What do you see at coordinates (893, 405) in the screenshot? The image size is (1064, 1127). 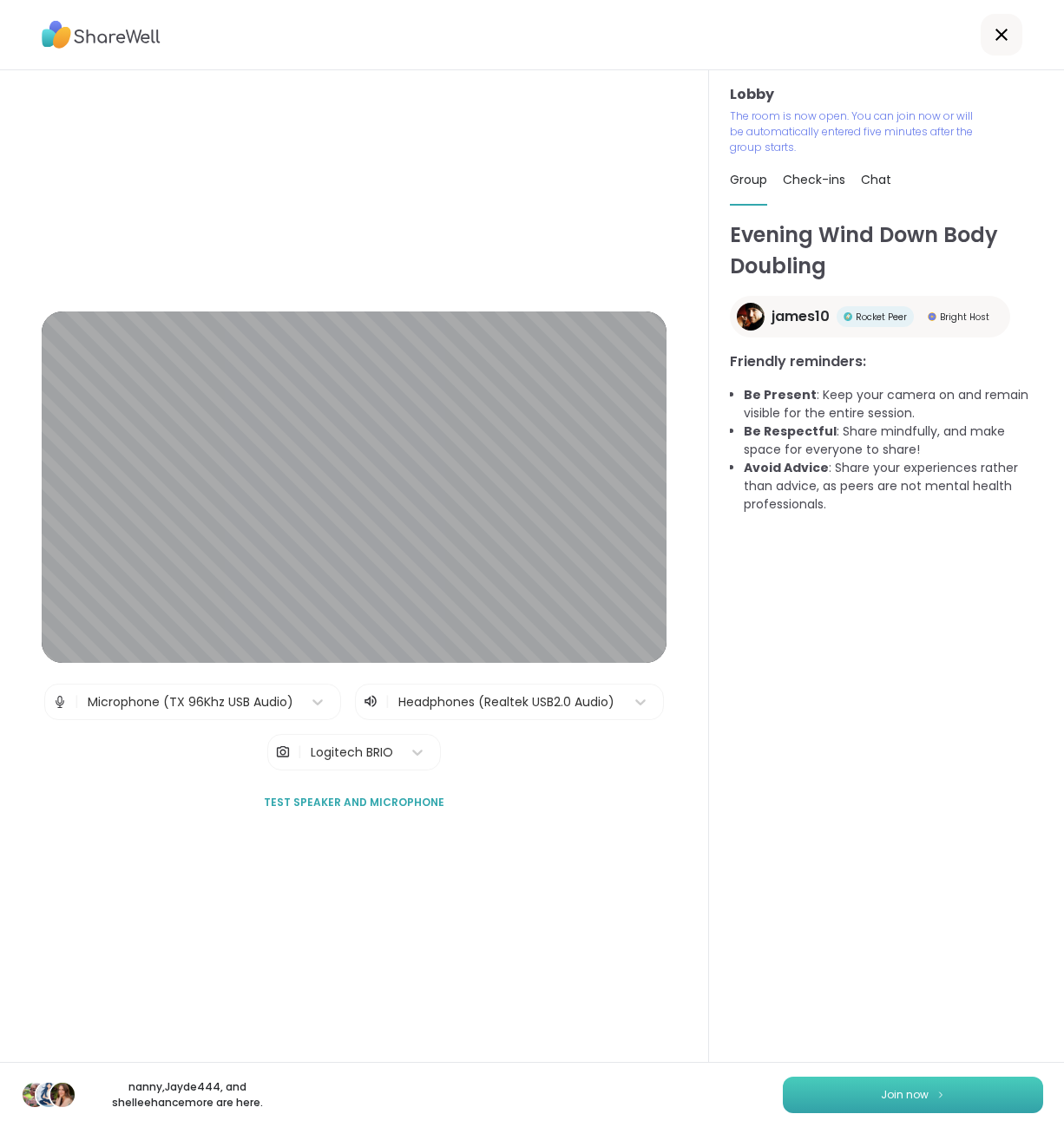 I see `li: : Keep your camera on and remain visible for the entire session.` at bounding box center [893, 405].